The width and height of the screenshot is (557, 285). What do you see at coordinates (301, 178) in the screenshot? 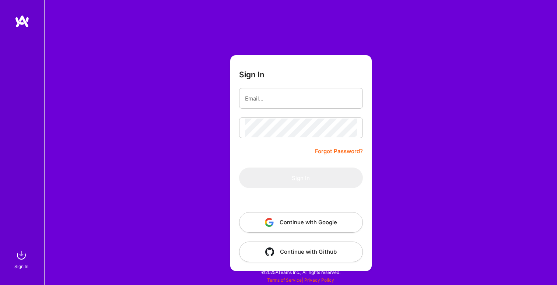
I see `button: Sign In` at bounding box center [301, 178].